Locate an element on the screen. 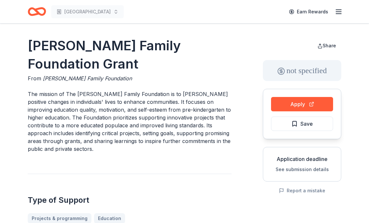 This screenshot has width=369, height=223. button: Share is located at coordinates (326, 46).